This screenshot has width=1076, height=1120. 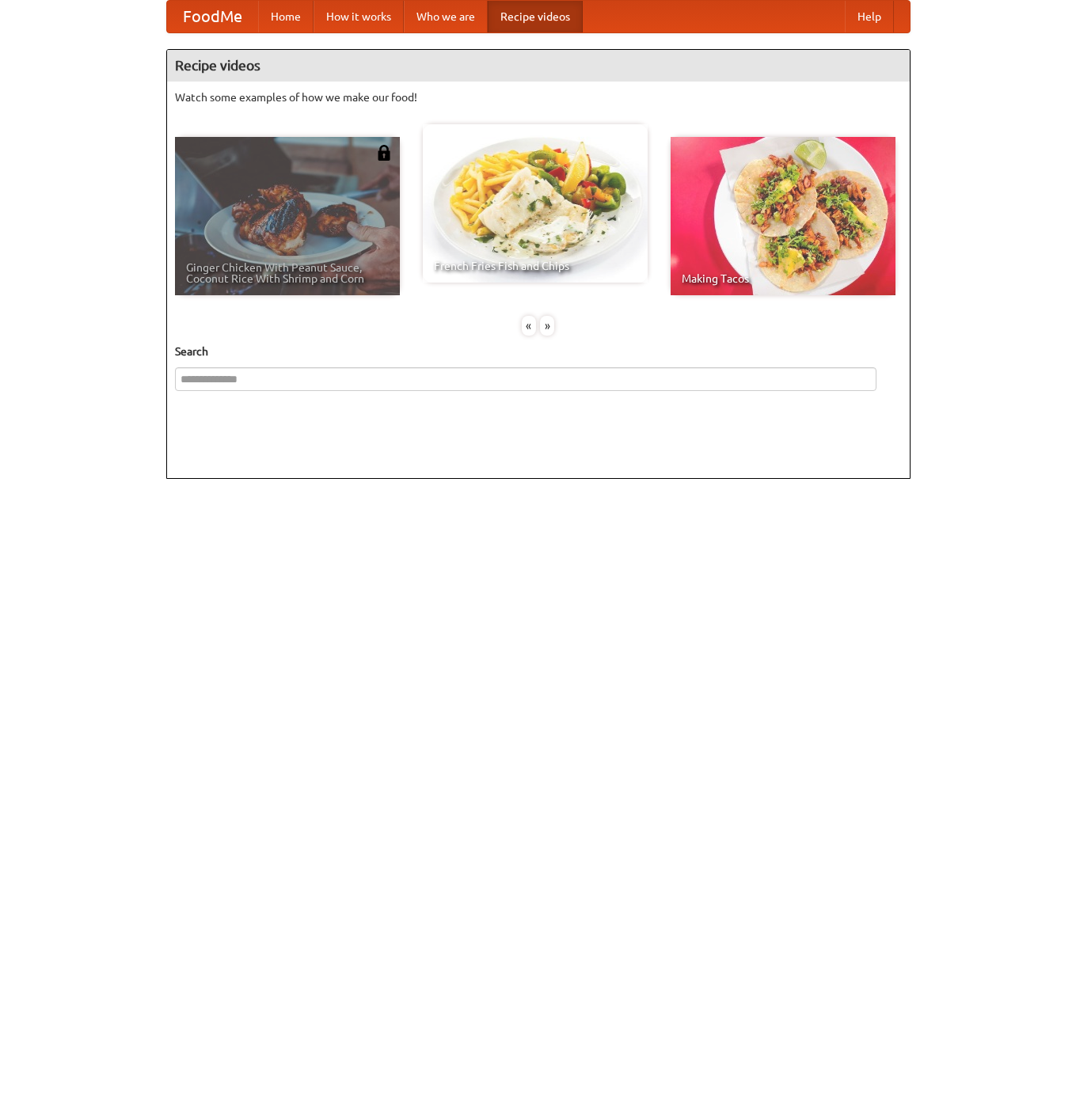 I want to click on span: Making Tacos, so click(x=783, y=279).